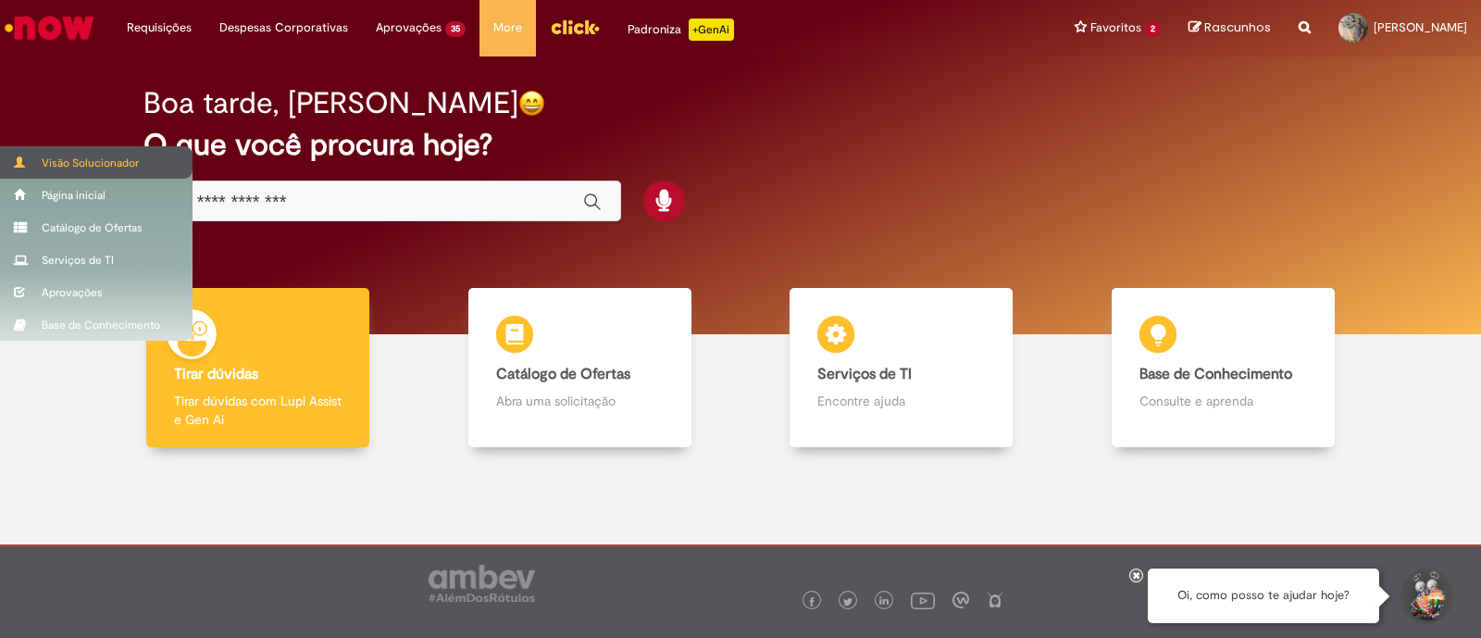 The image size is (1481, 638). I want to click on span: 2, so click(1152, 29).